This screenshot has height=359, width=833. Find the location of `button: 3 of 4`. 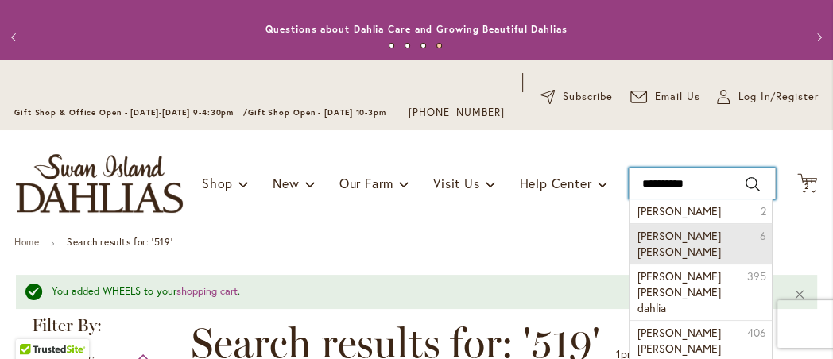

button: 3 of 4 is located at coordinates (423, 45).